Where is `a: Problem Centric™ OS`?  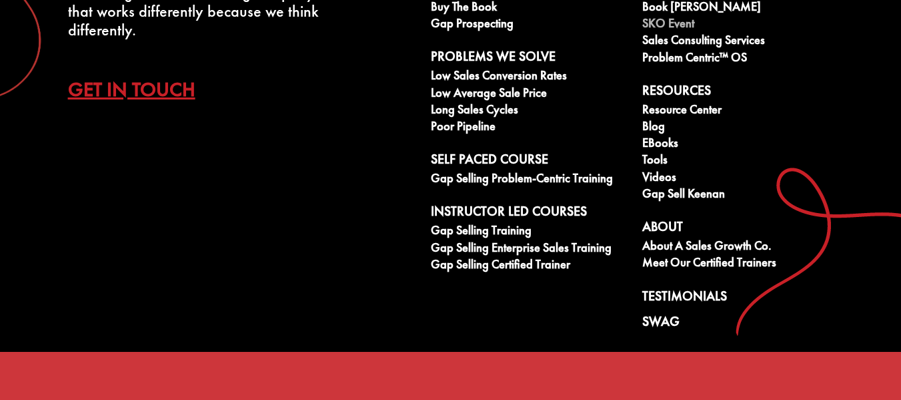
a: Problem Centric™ OS is located at coordinates (740, 59).